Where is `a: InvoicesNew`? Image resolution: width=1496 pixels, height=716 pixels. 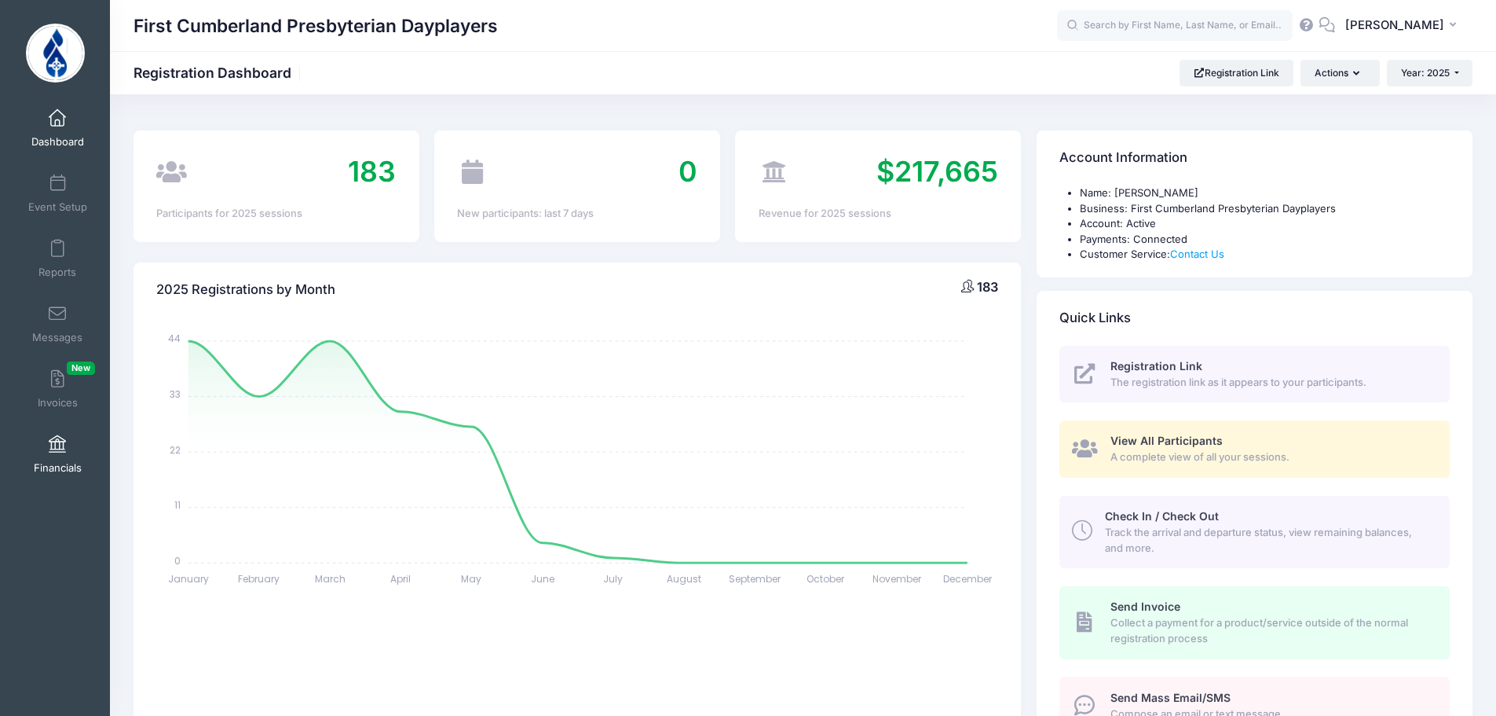 a: InvoicesNew is located at coordinates (57, 389).